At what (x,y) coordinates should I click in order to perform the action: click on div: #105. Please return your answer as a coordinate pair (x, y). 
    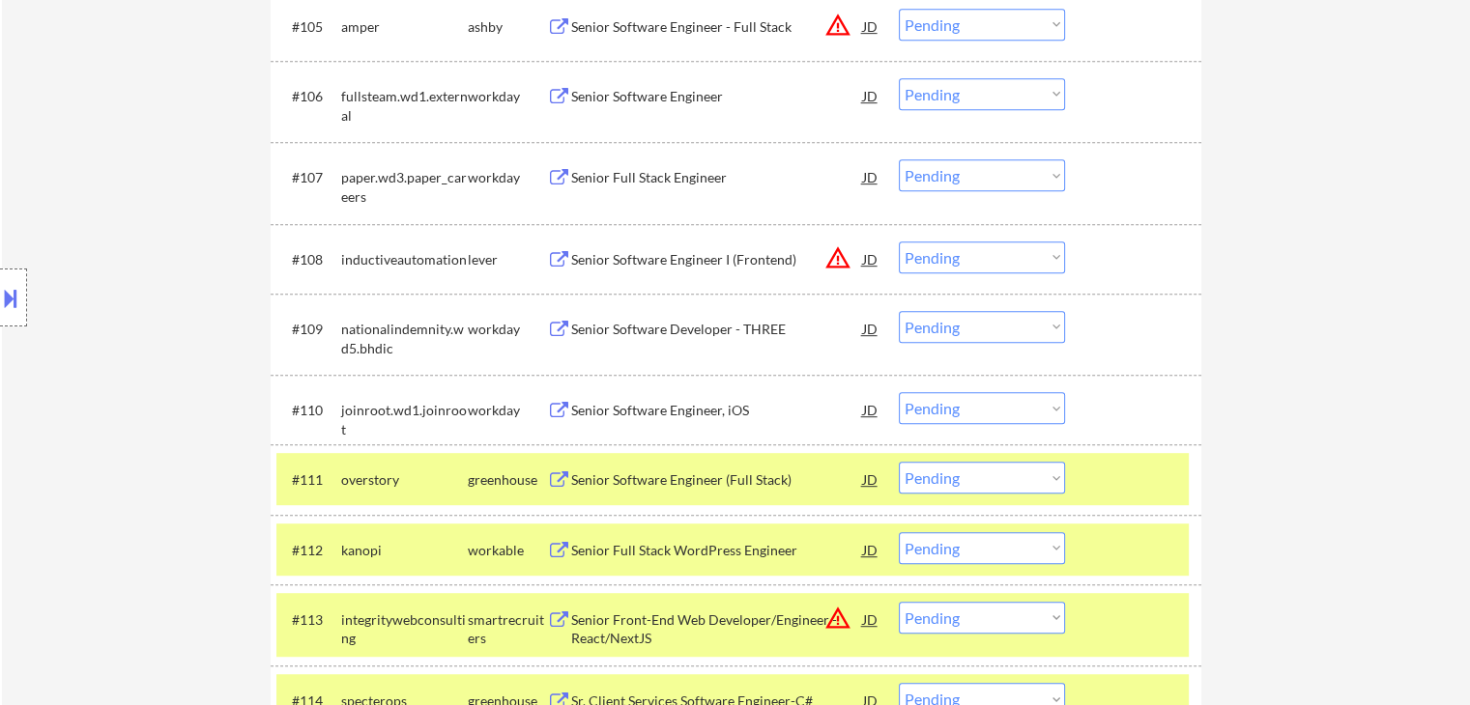
    Looking at the image, I should click on (308, 27).